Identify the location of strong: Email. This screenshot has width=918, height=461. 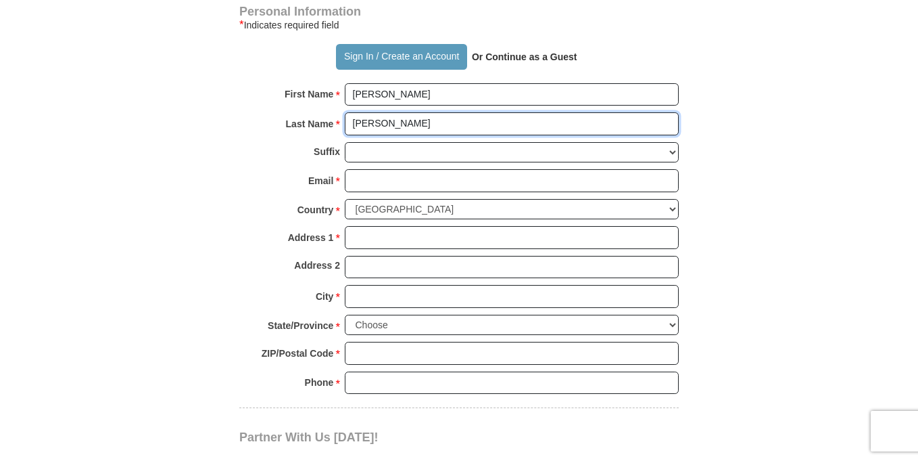
(321, 181).